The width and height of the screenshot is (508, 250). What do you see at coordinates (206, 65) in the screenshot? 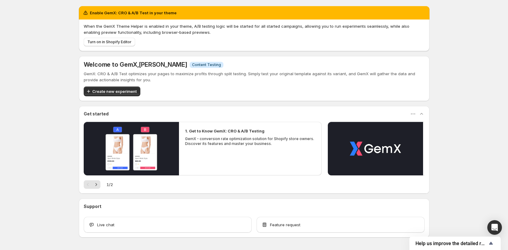
I see `span: Content Testing` at bounding box center [206, 65].